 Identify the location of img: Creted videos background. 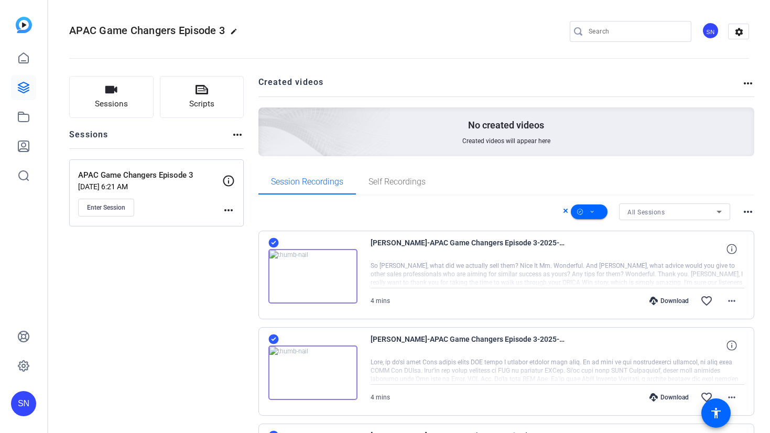
(266, 117).